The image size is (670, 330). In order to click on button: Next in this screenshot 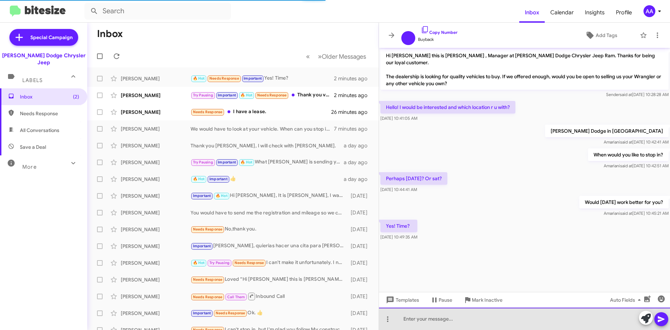, I will do `click(342, 56)`.